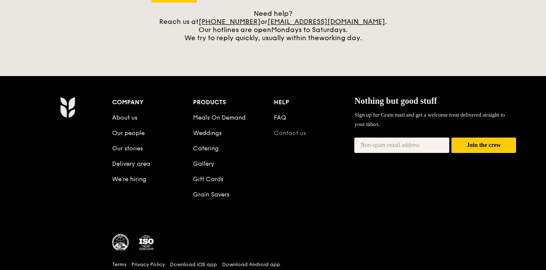  Describe the element at coordinates (314, 103) in the screenshot. I see `div: Help` at that location.